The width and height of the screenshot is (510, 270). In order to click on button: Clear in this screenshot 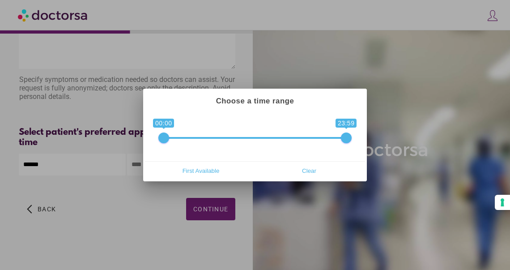, I will do `click(309, 170)`.